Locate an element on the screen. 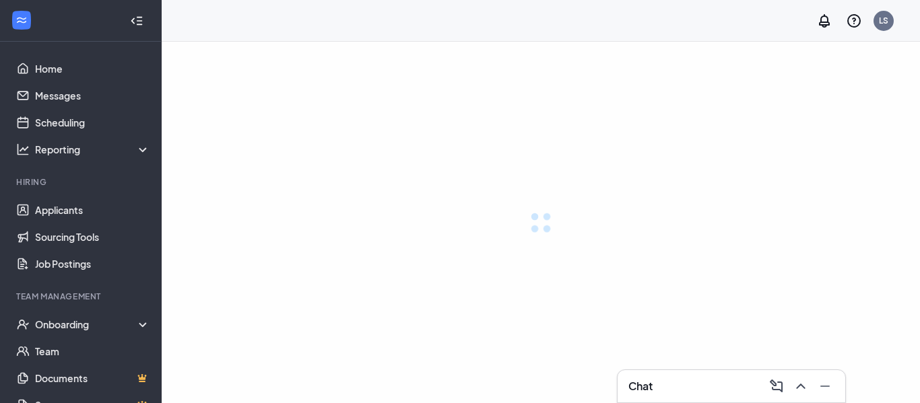 Image resolution: width=920 pixels, height=403 pixels. svg: Analysis is located at coordinates (23, 150).